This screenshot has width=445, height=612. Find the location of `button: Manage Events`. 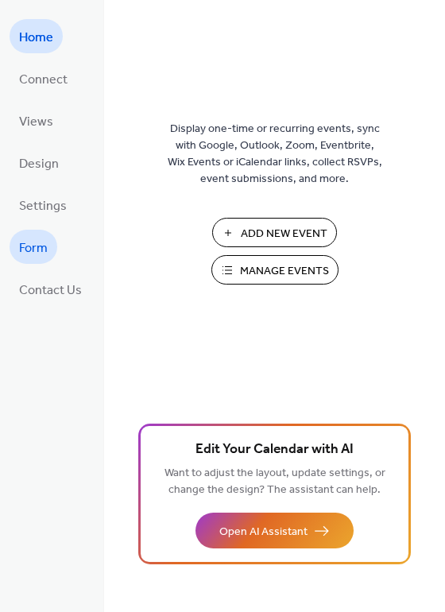

button: Manage Events is located at coordinates (275, 269).